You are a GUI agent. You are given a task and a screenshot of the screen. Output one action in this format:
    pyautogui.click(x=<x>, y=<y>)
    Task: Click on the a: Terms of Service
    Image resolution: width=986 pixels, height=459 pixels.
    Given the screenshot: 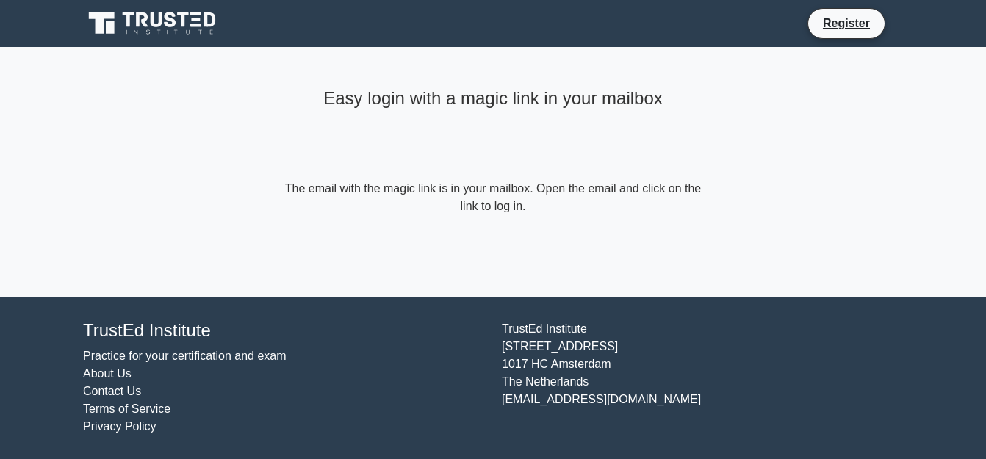 What is the action you would take?
    pyautogui.click(x=126, y=408)
    